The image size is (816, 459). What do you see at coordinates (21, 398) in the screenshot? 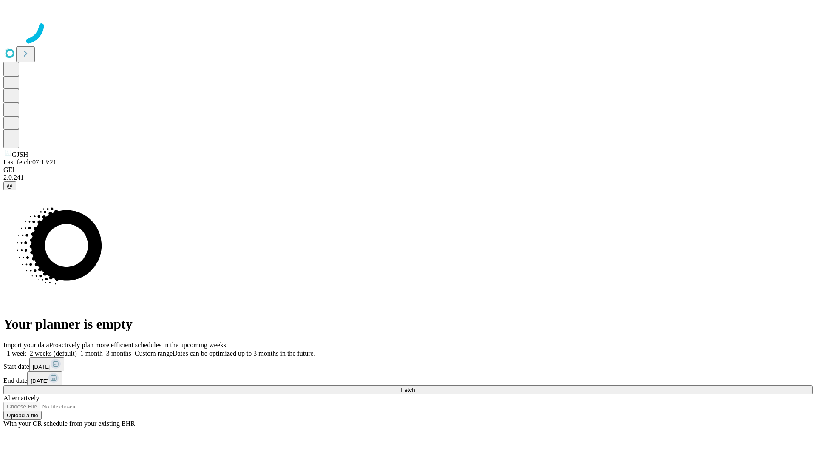
I see `span: Alternatively` at bounding box center [21, 398].